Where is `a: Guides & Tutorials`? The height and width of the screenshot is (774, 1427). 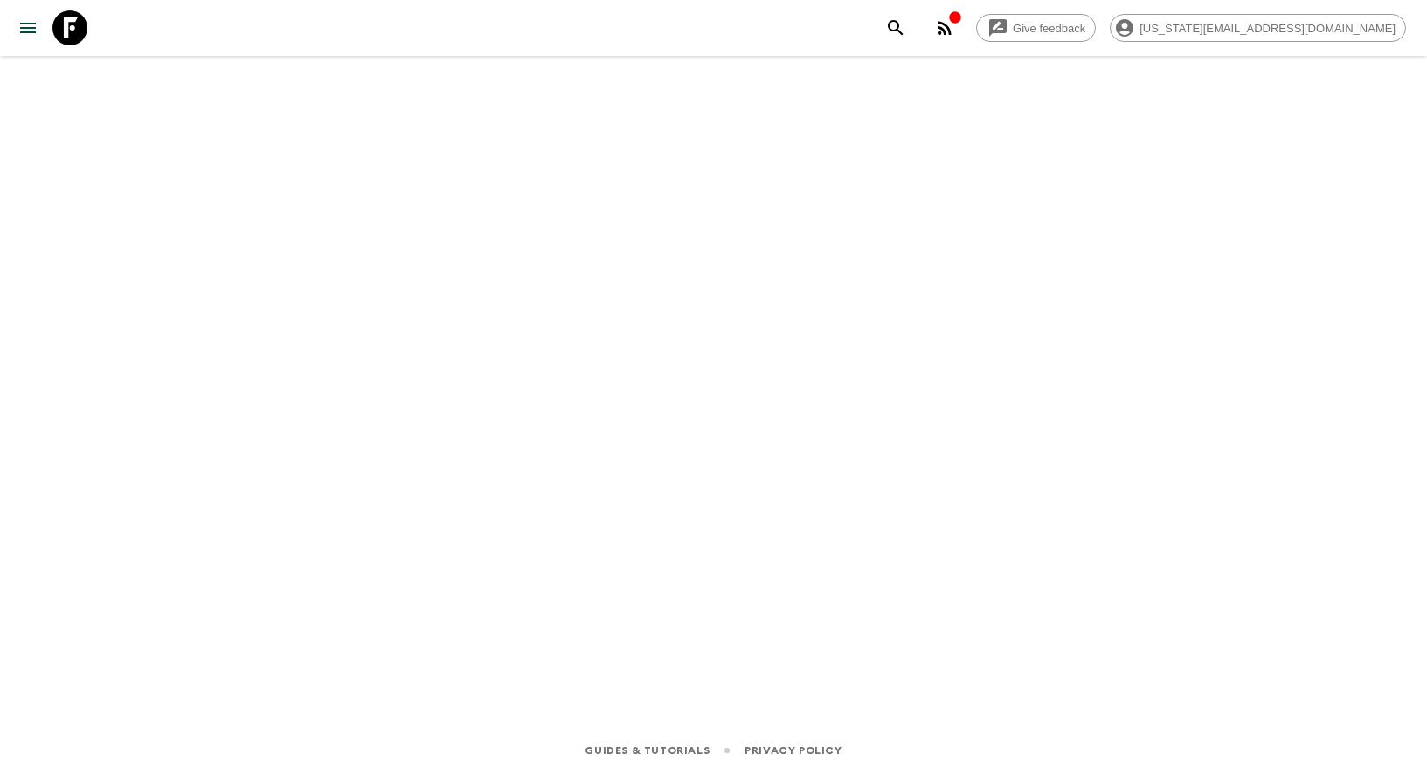 a: Guides & Tutorials is located at coordinates (646, 750).